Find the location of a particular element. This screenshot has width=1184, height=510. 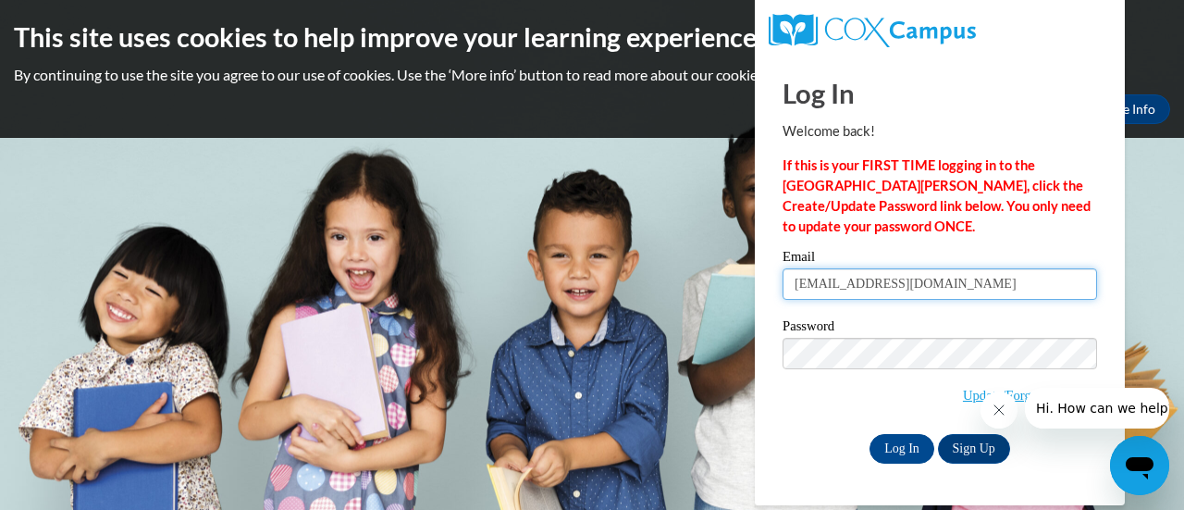

h1: Log In is located at coordinates (940, 92).